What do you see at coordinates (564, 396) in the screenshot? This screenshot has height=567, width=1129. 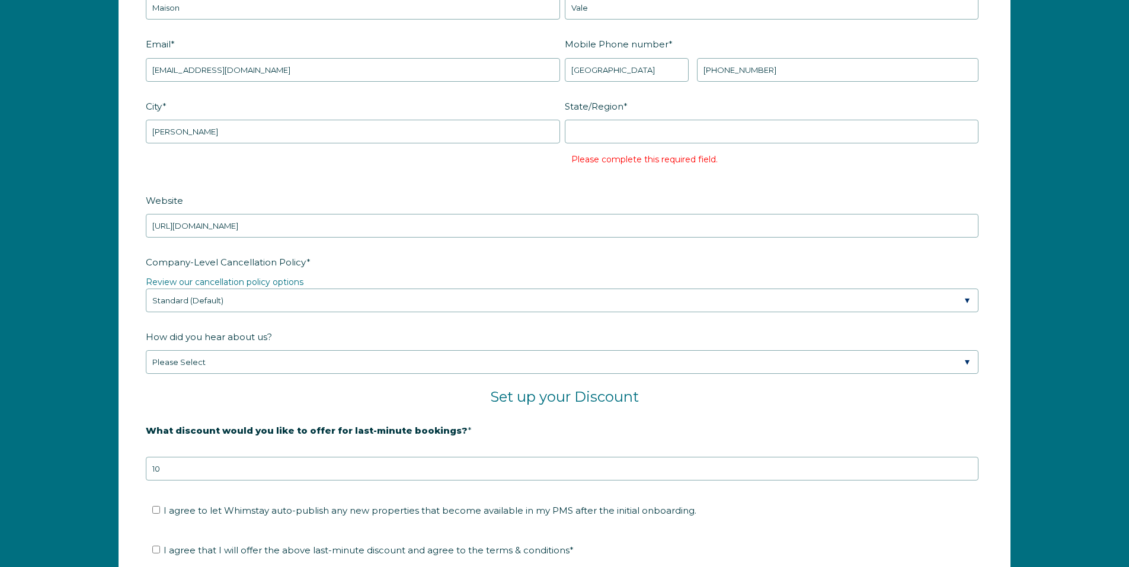 I see `span: Set up your Discount` at bounding box center [564, 396].